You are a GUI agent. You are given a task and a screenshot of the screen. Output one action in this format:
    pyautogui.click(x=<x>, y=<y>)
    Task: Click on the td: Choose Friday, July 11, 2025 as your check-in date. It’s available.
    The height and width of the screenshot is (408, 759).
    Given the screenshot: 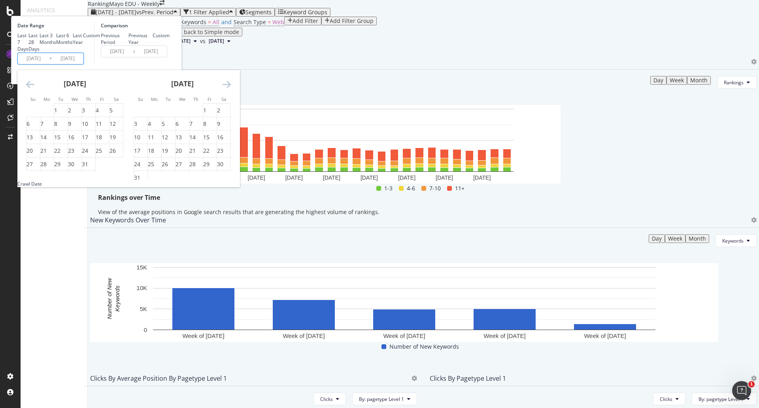 What is the action you would take?
    pyautogui.click(x=102, y=124)
    